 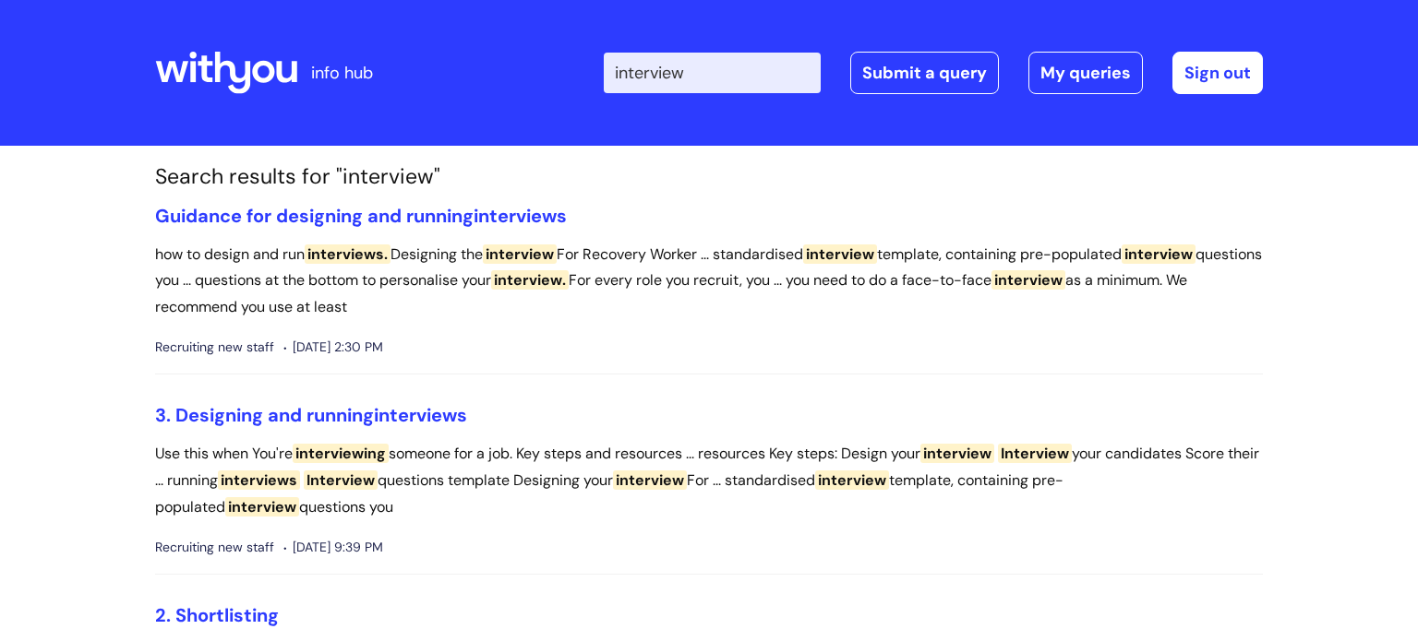 What do you see at coordinates (709, 177) in the screenshot?
I see `h1: Search results for "interview"` at bounding box center [709, 177].